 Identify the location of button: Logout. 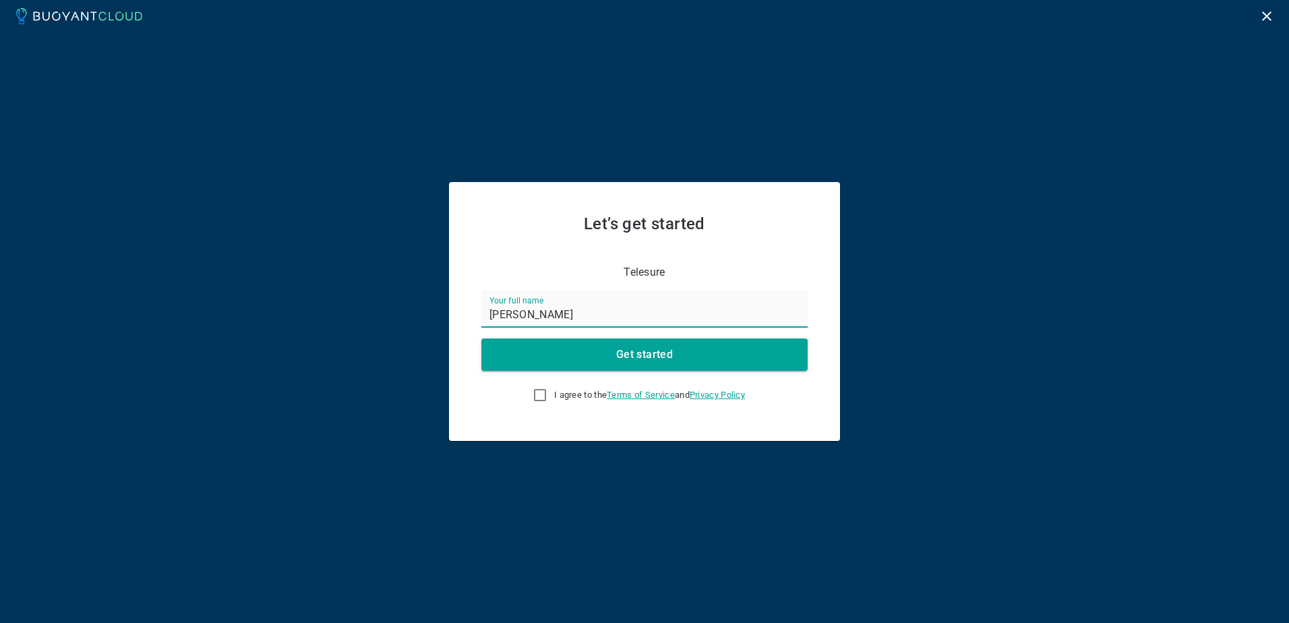
(1267, 16).